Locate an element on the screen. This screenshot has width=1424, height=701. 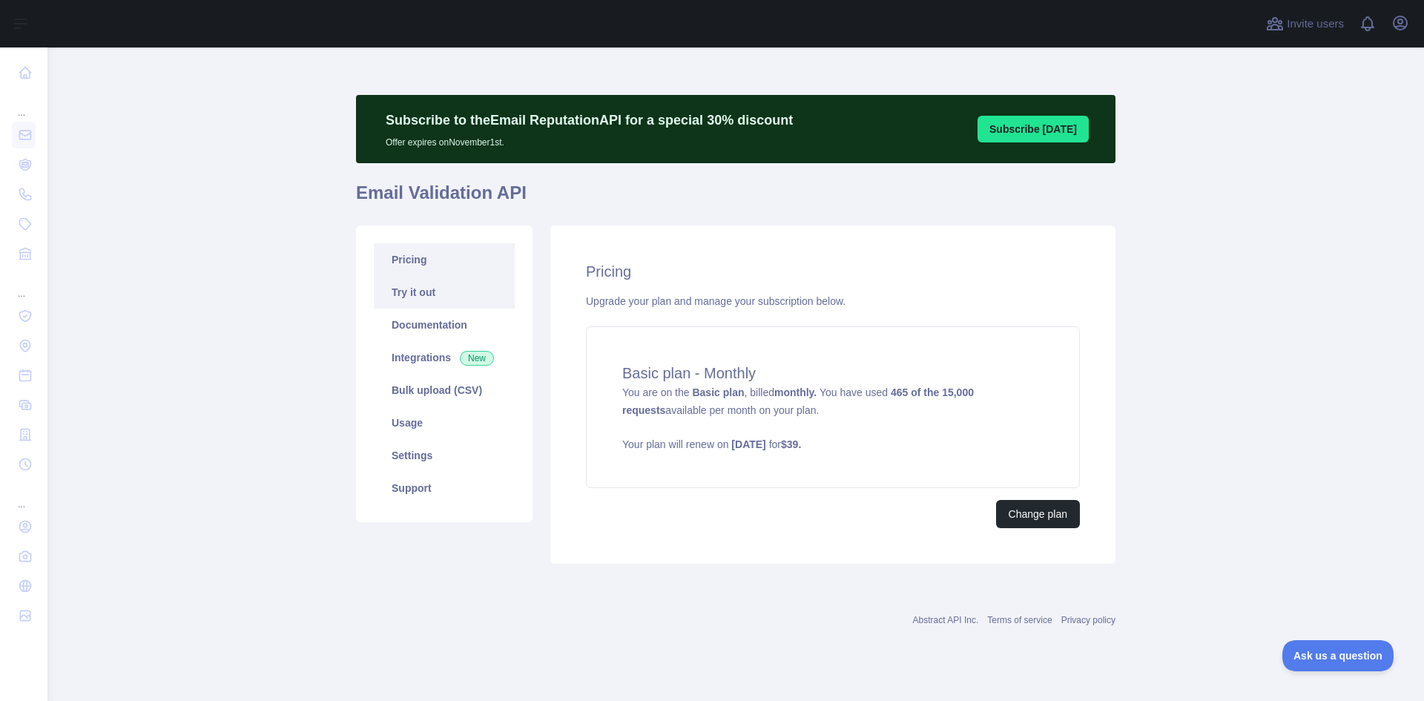
span: Invite users is located at coordinates (1315, 24).